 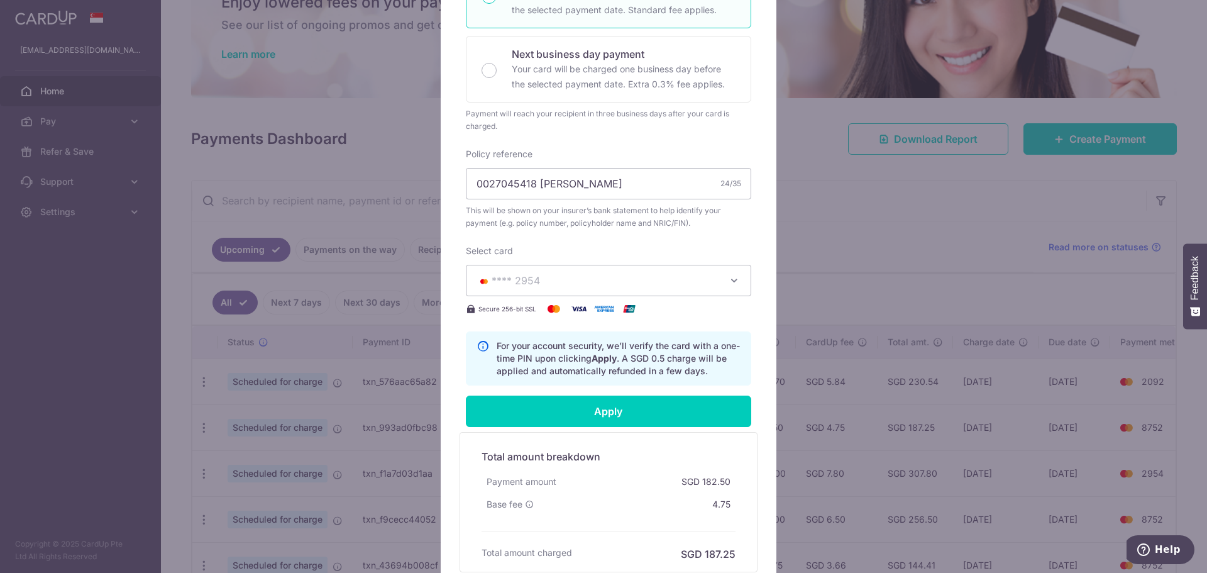 What do you see at coordinates (1195, 278) in the screenshot?
I see `span: Feedback` at bounding box center [1195, 278].